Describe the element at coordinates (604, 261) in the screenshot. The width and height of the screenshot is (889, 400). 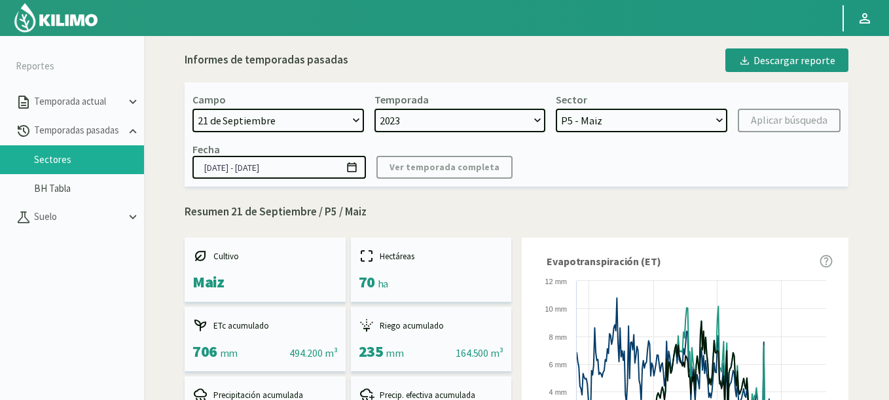
I see `span: Evapotranspiración (ET)` at that location.